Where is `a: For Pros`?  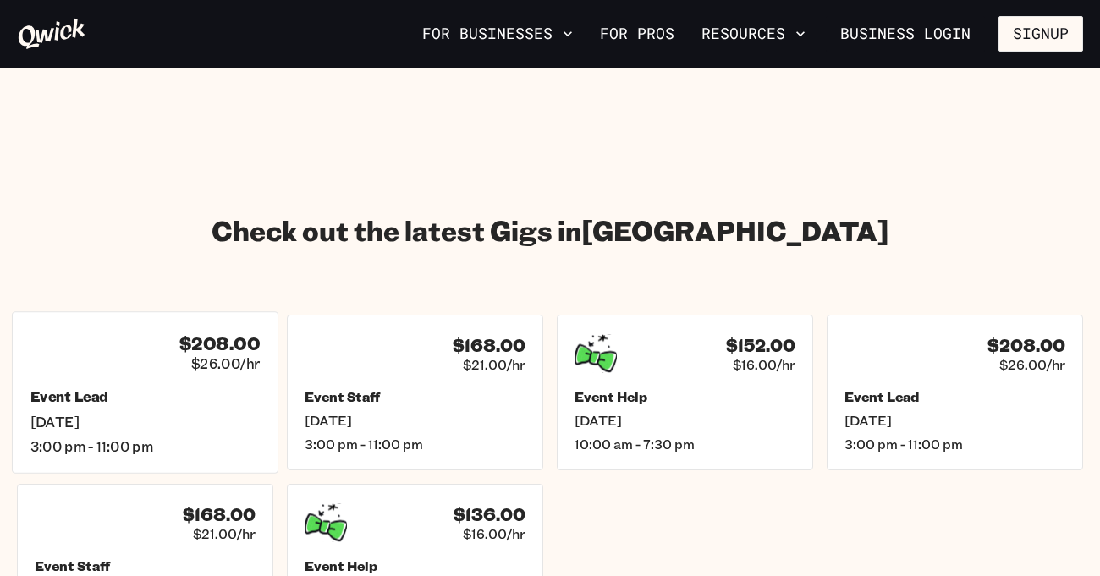 a: For Pros is located at coordinates (637, 34).